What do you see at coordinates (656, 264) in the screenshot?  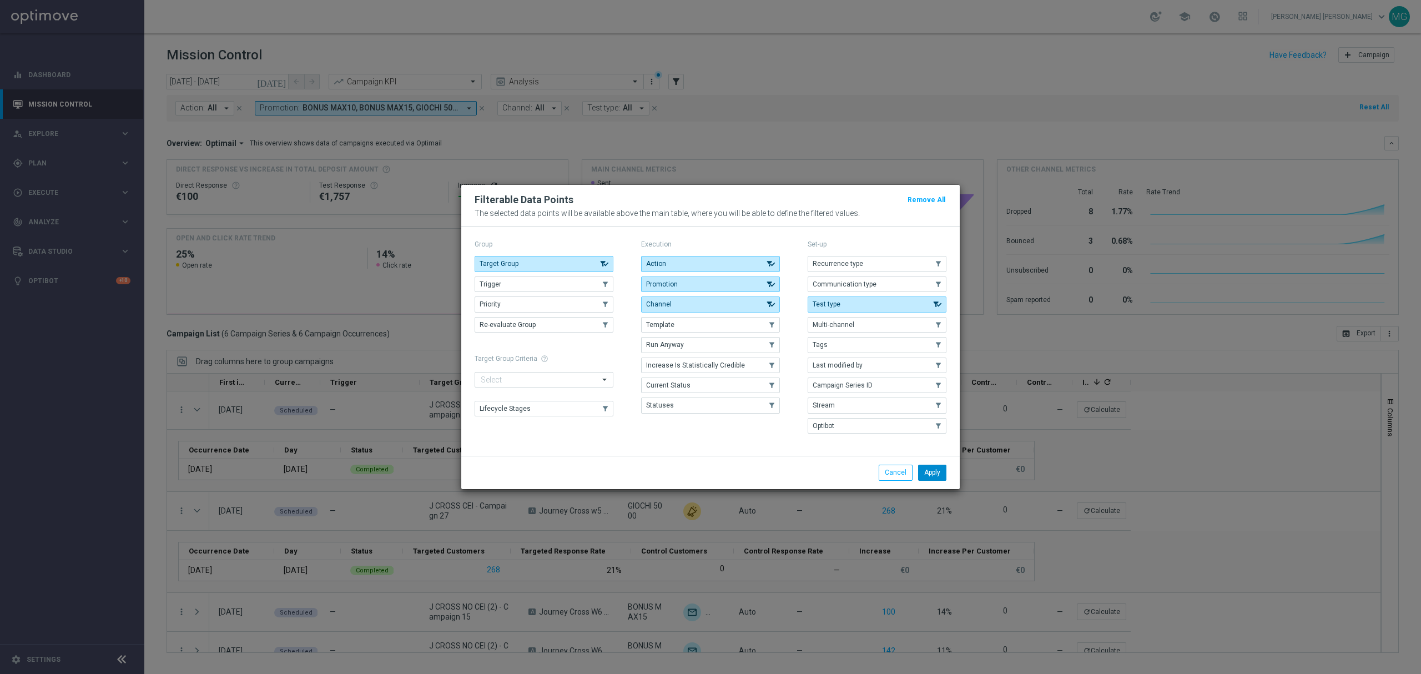 I see `span: Action` at bounding box center [656, 264].